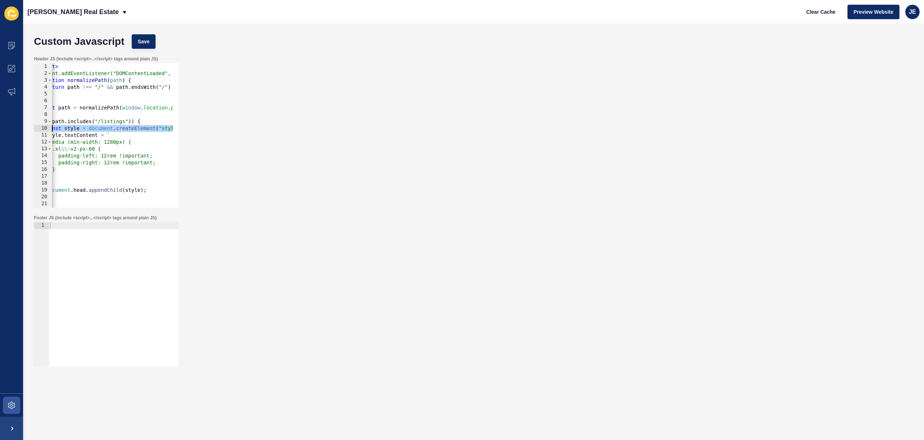  I want to click on div: 8, so click(43, 114).